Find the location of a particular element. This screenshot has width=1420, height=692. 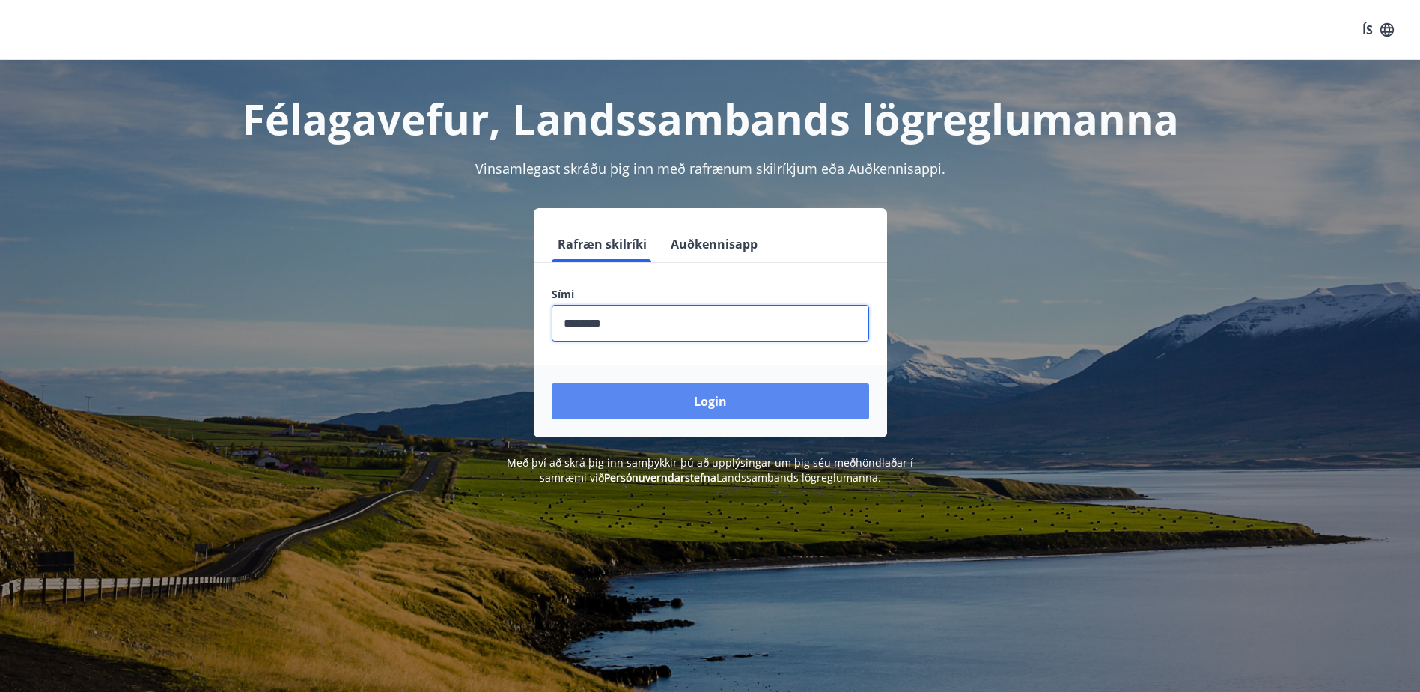

span: Vinsamlegast skráðu þig inn með rafrænum skilríkjum eða Auðkennisappi. is located at coordinates (711, 168).